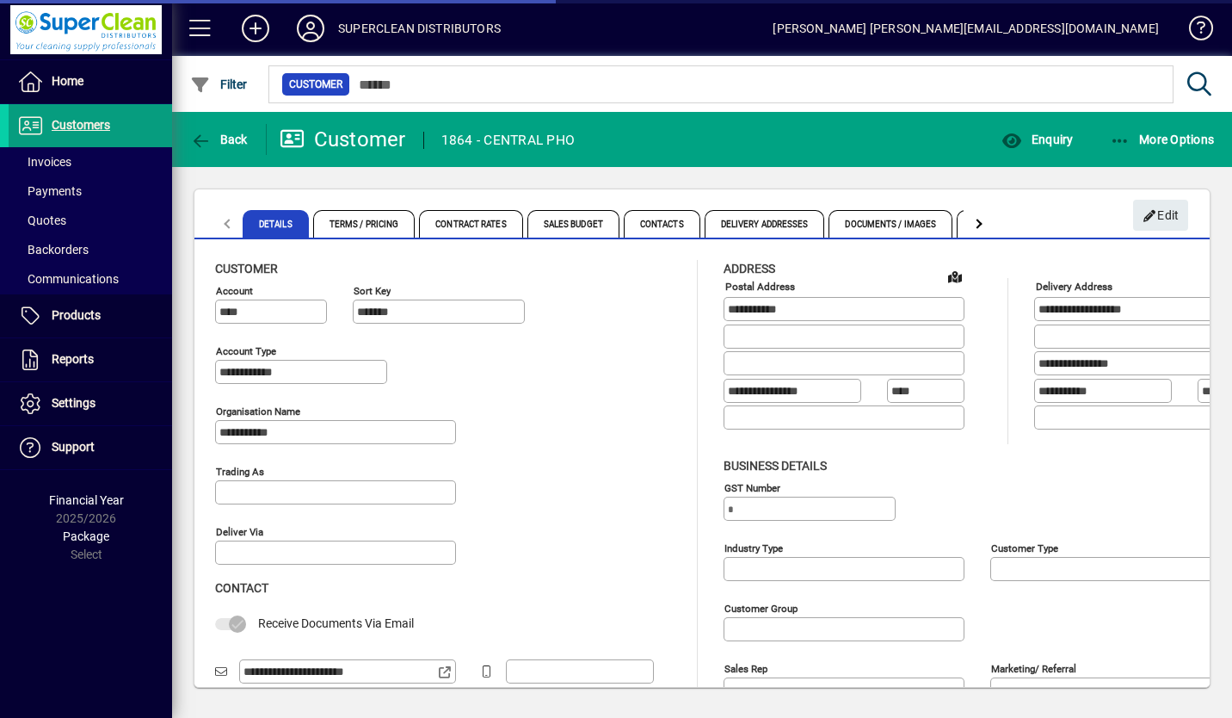 The height and width of the screenshot is (718, 1232). I want to click on mat-label: Organisation name, so click(258, 411).